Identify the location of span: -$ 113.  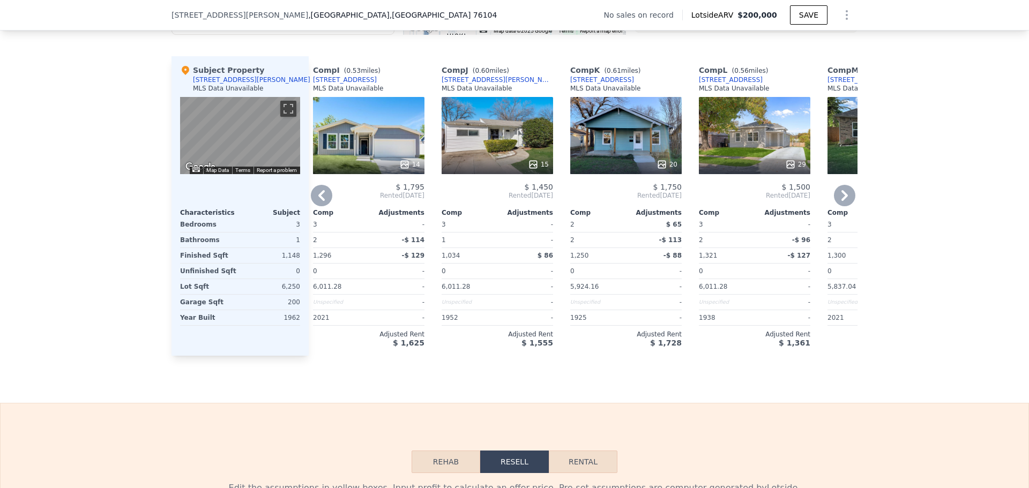
(670, 240).